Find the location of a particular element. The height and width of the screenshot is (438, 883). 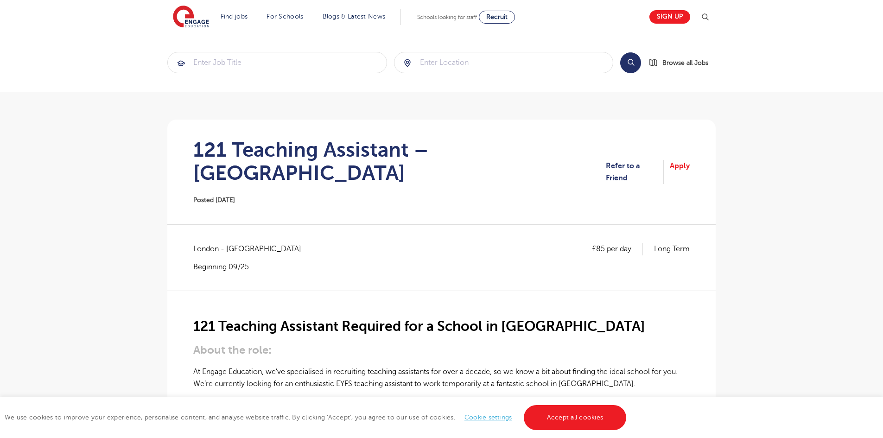

span: We use cookies to improve your experience, personalise content, and analyse website traffic. By c... is located at coordinates (317, 417).